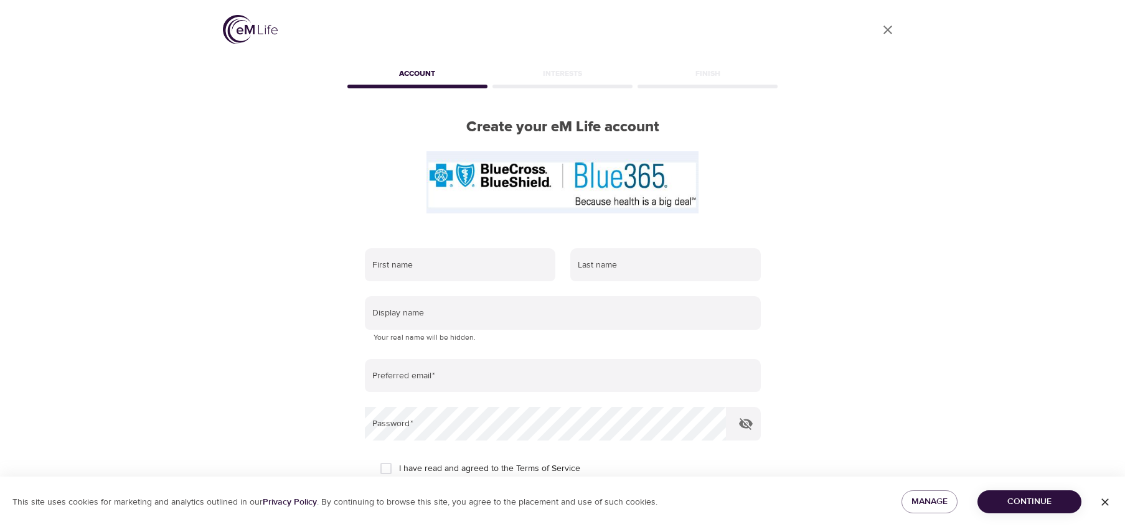 The width and height of the screenshot is (1125, 527). What do you see at coordinates (930, 502) in the screenshot?
I see `button: Manage` at bounding box center [930, 502].